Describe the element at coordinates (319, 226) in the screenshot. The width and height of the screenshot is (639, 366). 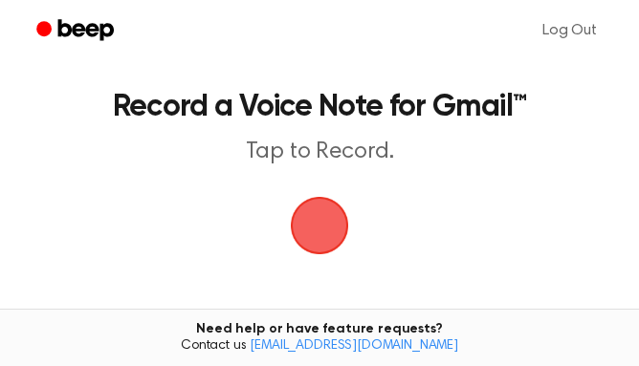
I see `button: Beep Logo` at that location.